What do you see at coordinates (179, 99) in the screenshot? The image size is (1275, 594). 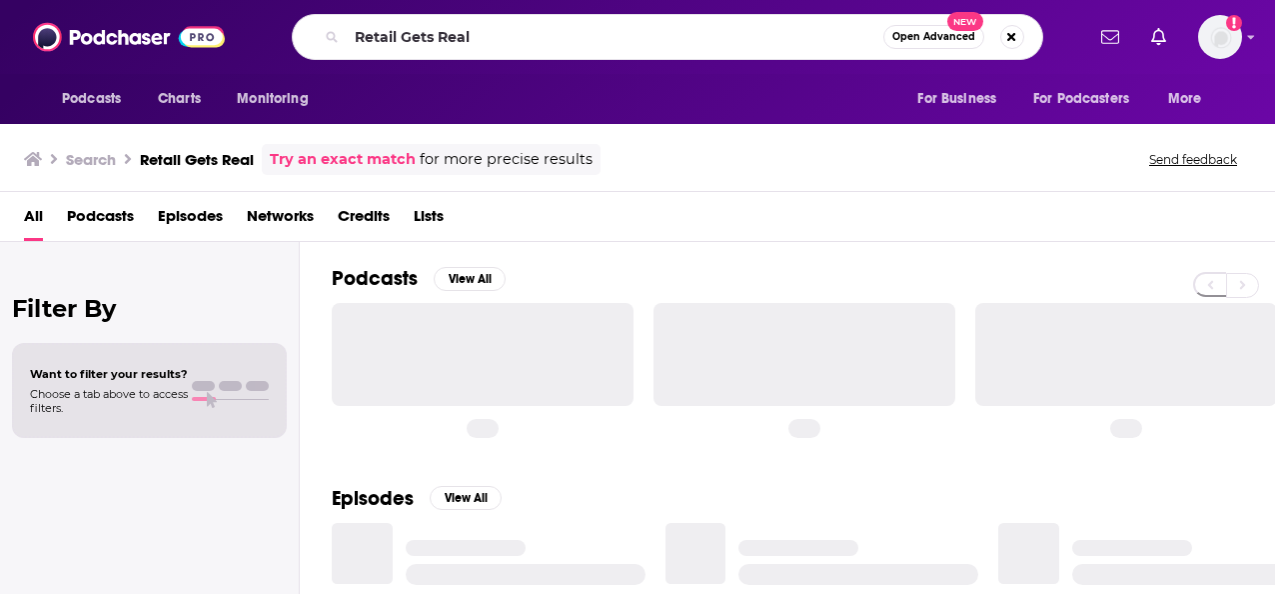 I see `span: Charts` at bounding box center [179, 99].